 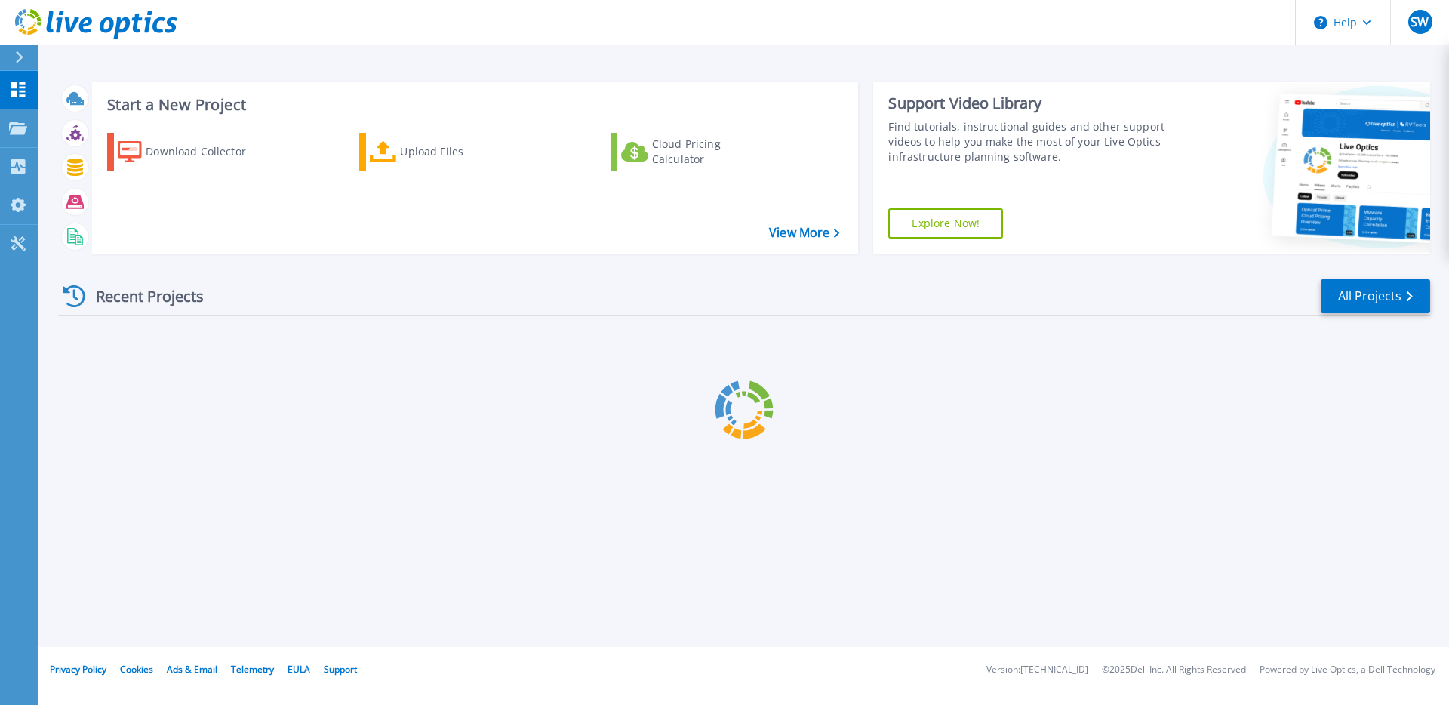 What do you see at coordinates (1030, 142) in the screenshot?
I see `div: Find tutorials, instructional guides and other support videos to help you make the most of your L...` at bounding box center [1030, 142].